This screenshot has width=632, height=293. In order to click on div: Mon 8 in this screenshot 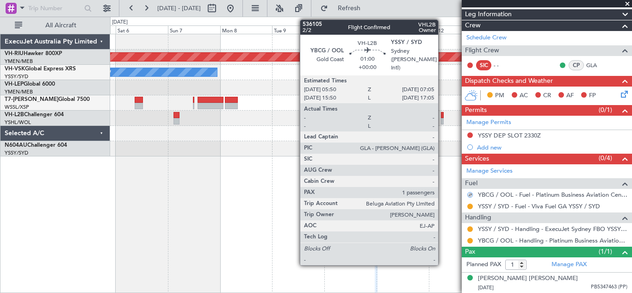, I will do `click(246, 30)`.